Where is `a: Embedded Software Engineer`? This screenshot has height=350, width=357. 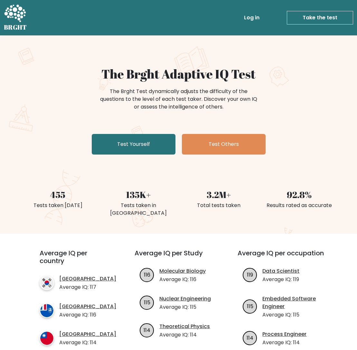 a: Embedded Software Engineer is located at coordinates (293, 302).